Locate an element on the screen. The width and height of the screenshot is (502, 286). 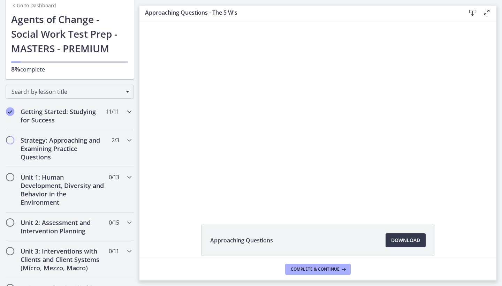
p: complete is located at coordinates (70, 69).